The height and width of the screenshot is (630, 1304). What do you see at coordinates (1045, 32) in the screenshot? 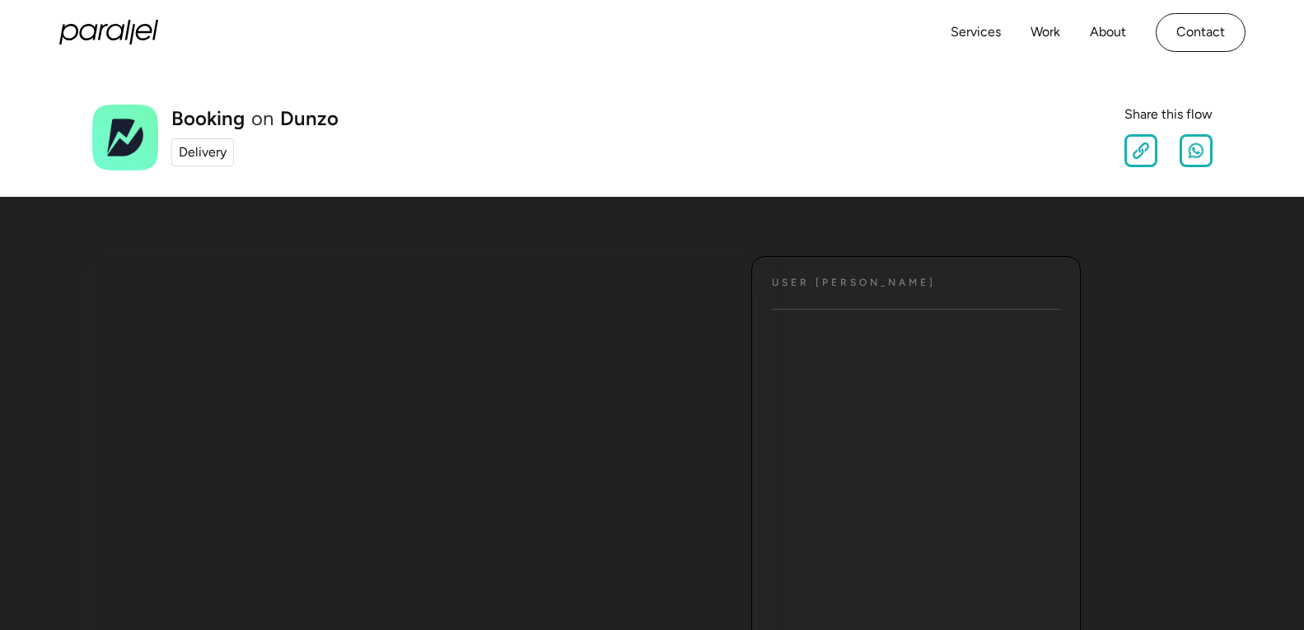
I see `a: Work` at bounding box center [1045, 32].